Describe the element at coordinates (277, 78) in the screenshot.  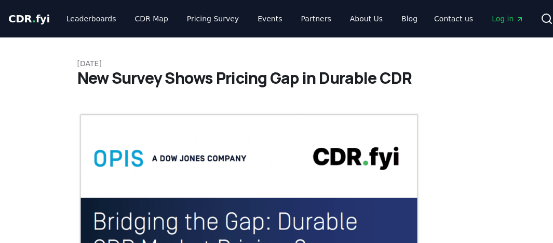
I see `h1: New Survey Shows Pricing Gap in Durable CDR` at that location.